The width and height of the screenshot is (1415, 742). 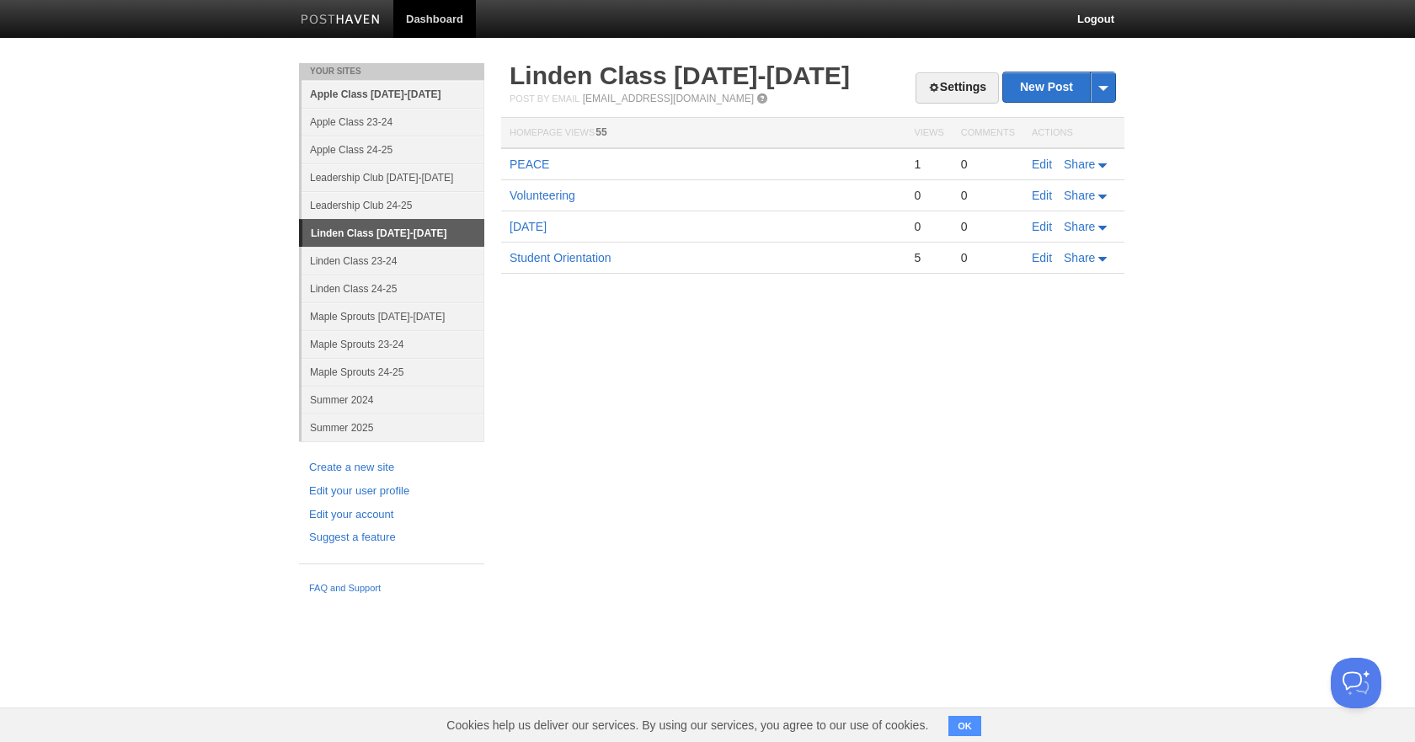 What do you see at coordinates (392, 260) in the screenshot?
I see `a: Linden Class 23-24` at bounding box center [392, 260].